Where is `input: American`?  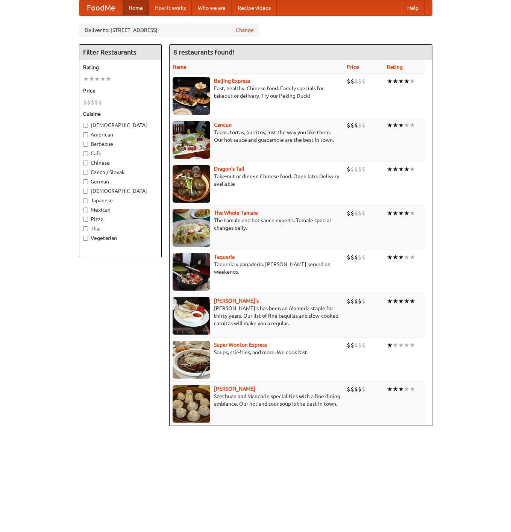 input: American is located at coordinates (85, 135).